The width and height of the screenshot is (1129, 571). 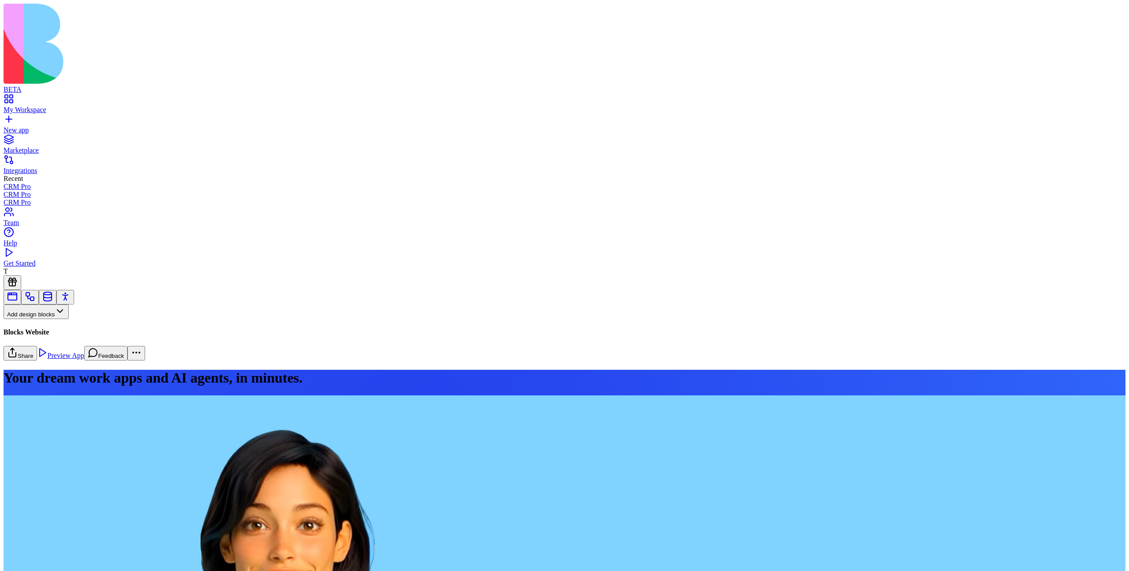 What do you see at coordinates (36, 311) in the screenshot?
I see `button: Add design blocks` at bounding box center [36, 311].